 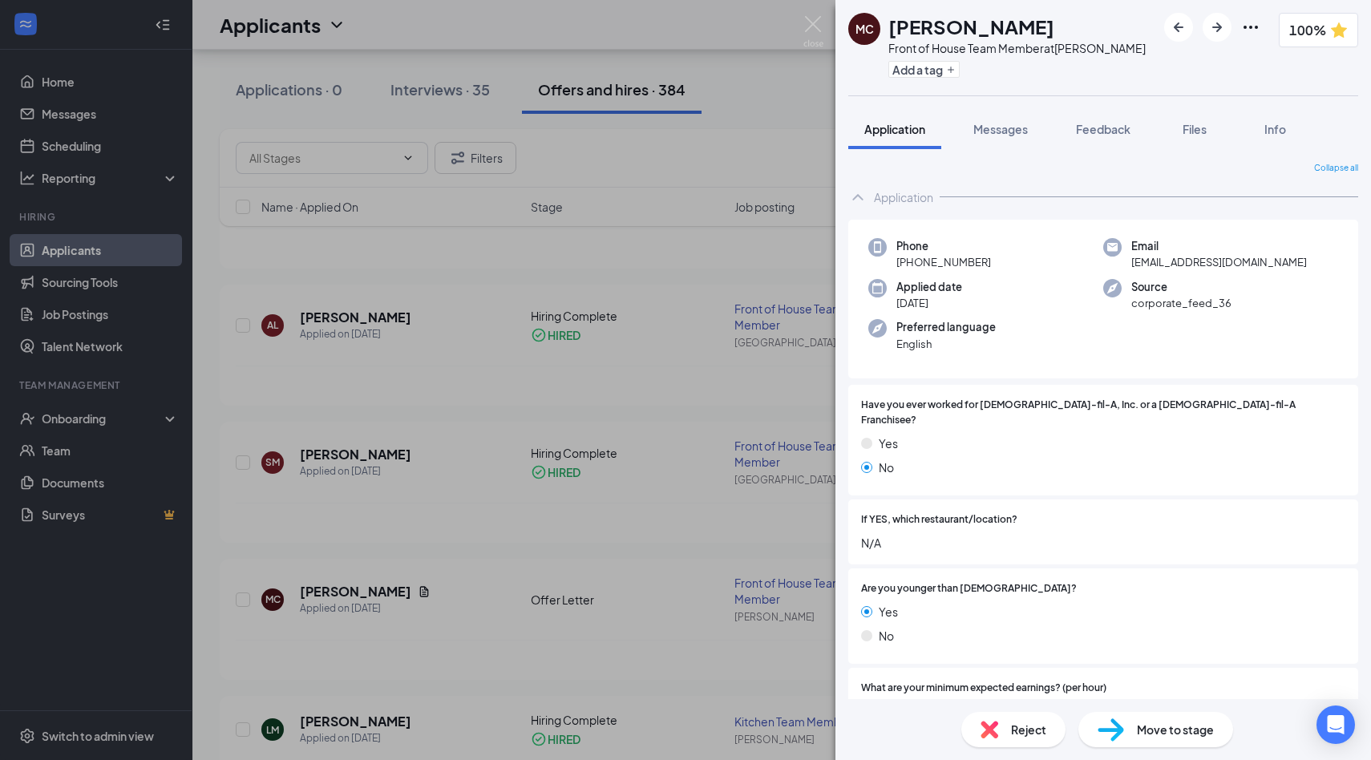 I want to click on svg: Ellipses, so click(x=1251, y=27).